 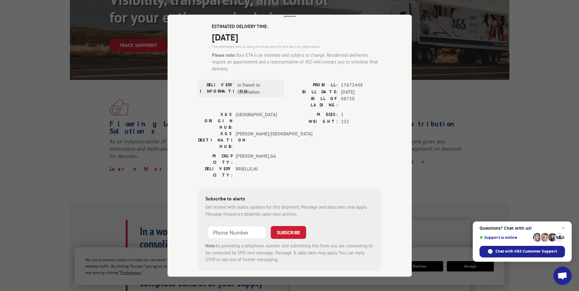 What do you see at coordinates (288, 232) in the screenshot?
I see `button: SUBSCRIBE` at bounding box center [288, 232].